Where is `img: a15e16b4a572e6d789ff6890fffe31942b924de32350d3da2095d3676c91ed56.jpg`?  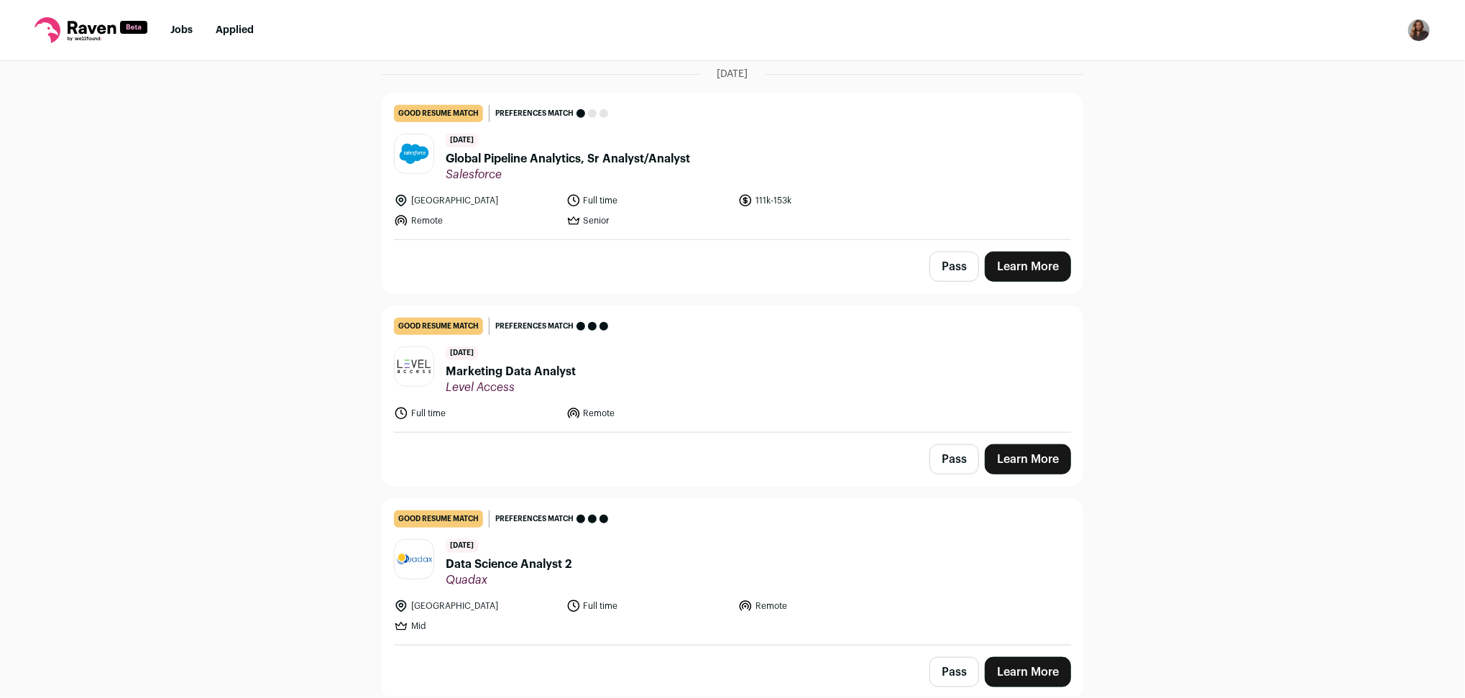
img: a15e16b4a572e6d789ff6890fffe31942b924de32350d3da2095d3676c91ed56.jpg is located at coordinates (414, 154).